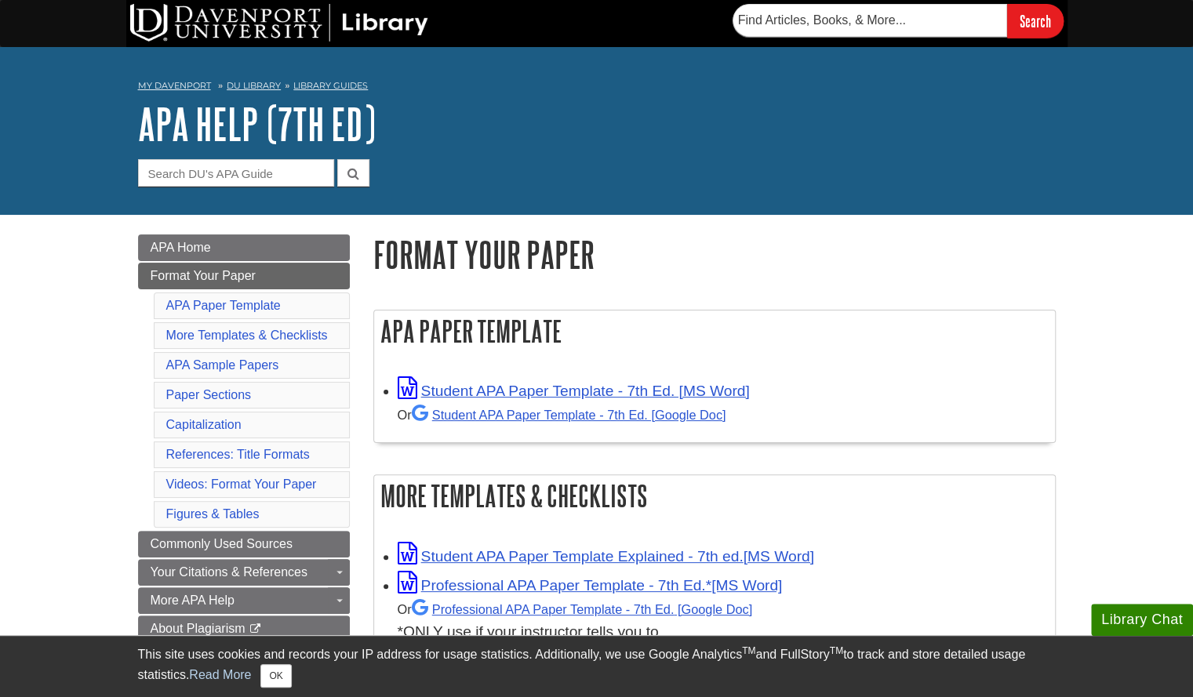 The image size is (1193, 697). I want to click on span: APA Home, so click(180, 247).